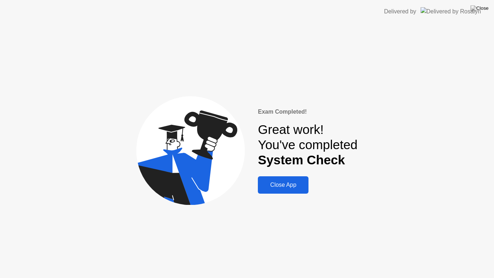 This screenshot has height=278, width=494. What do you see at coordinates (283, 185) in the screenshot?
I see `button: Close App` at bounding box center [283, 185].